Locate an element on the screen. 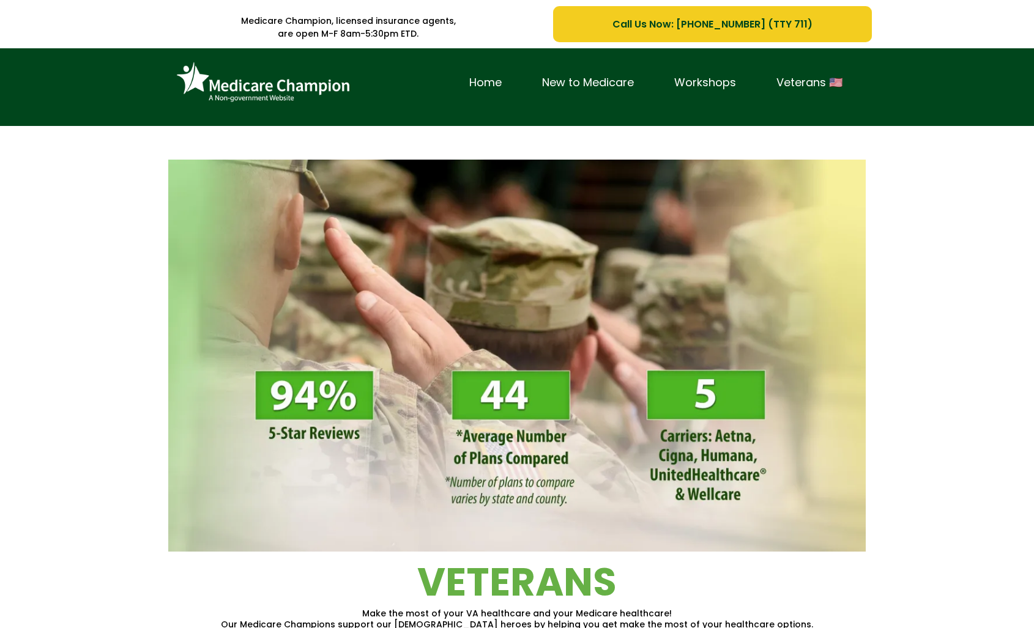 The image size is (1034, 628). span: VETERANS is located at coordinates (517, 582).